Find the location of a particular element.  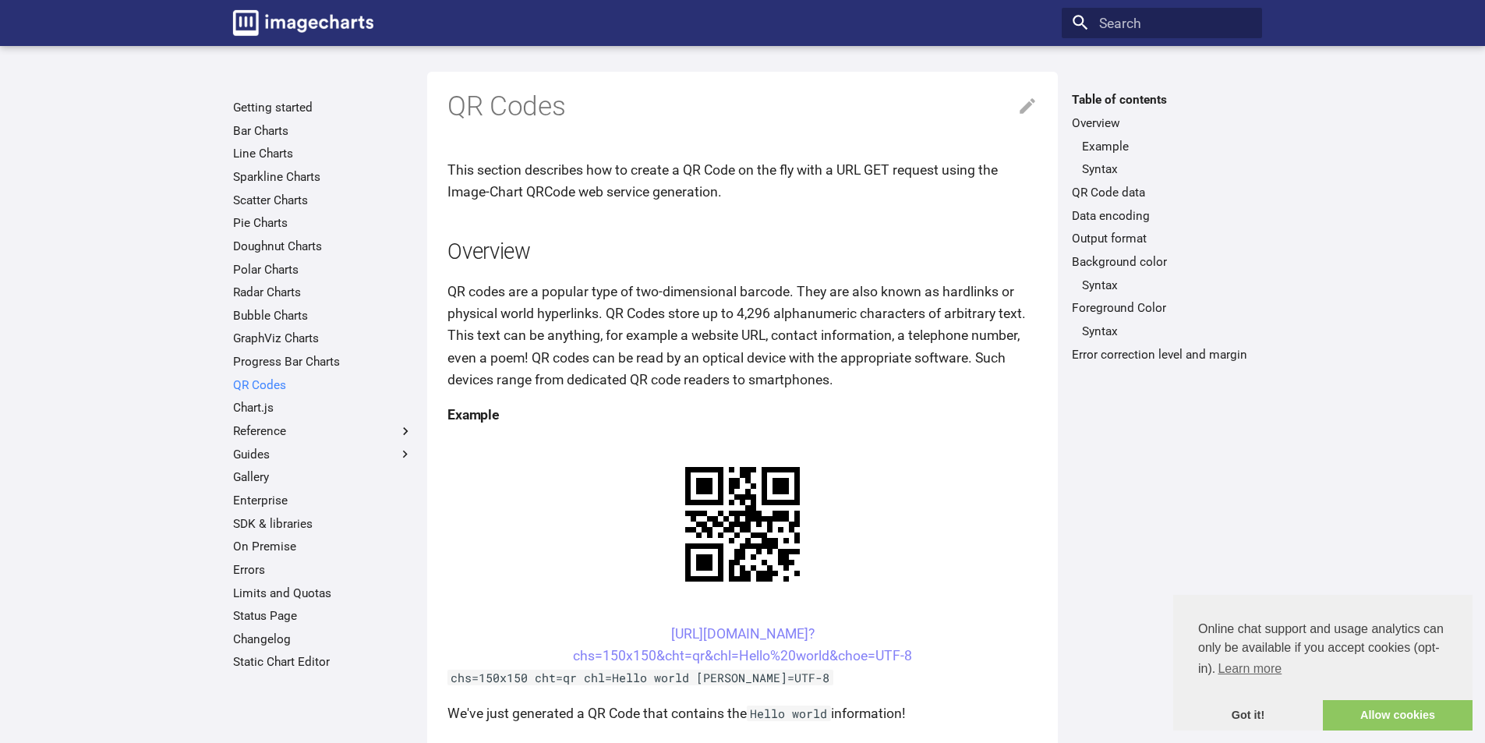

nav: Table of contents is located at coordinates (1162, 227).